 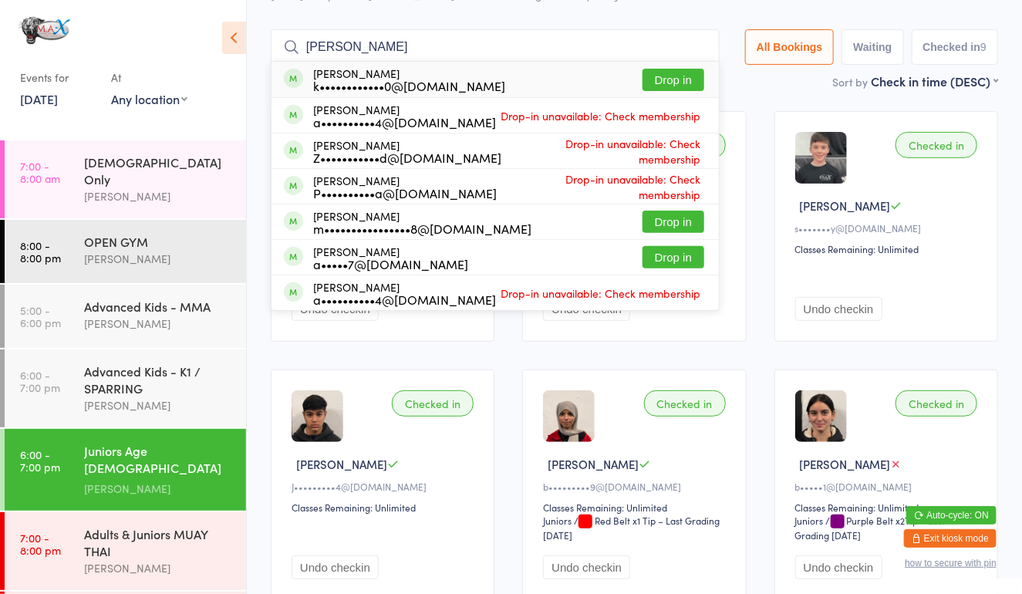 I want to click on button: All Bookings, so click(x=790, y=47).